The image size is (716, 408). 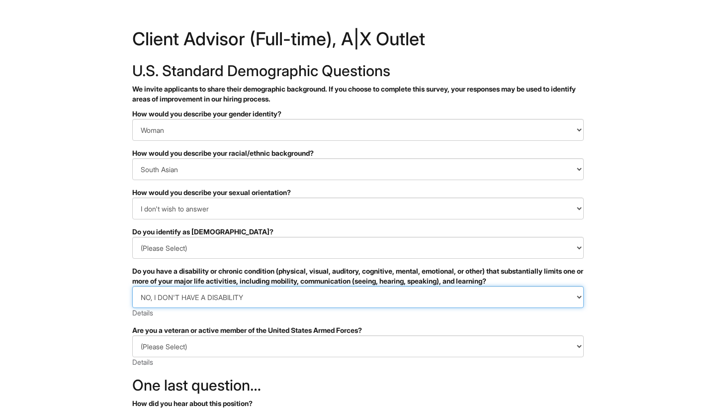 I want to click on select: Are you a veteran or active member of the United States Armed Forces?, so click(x=358, y=346).